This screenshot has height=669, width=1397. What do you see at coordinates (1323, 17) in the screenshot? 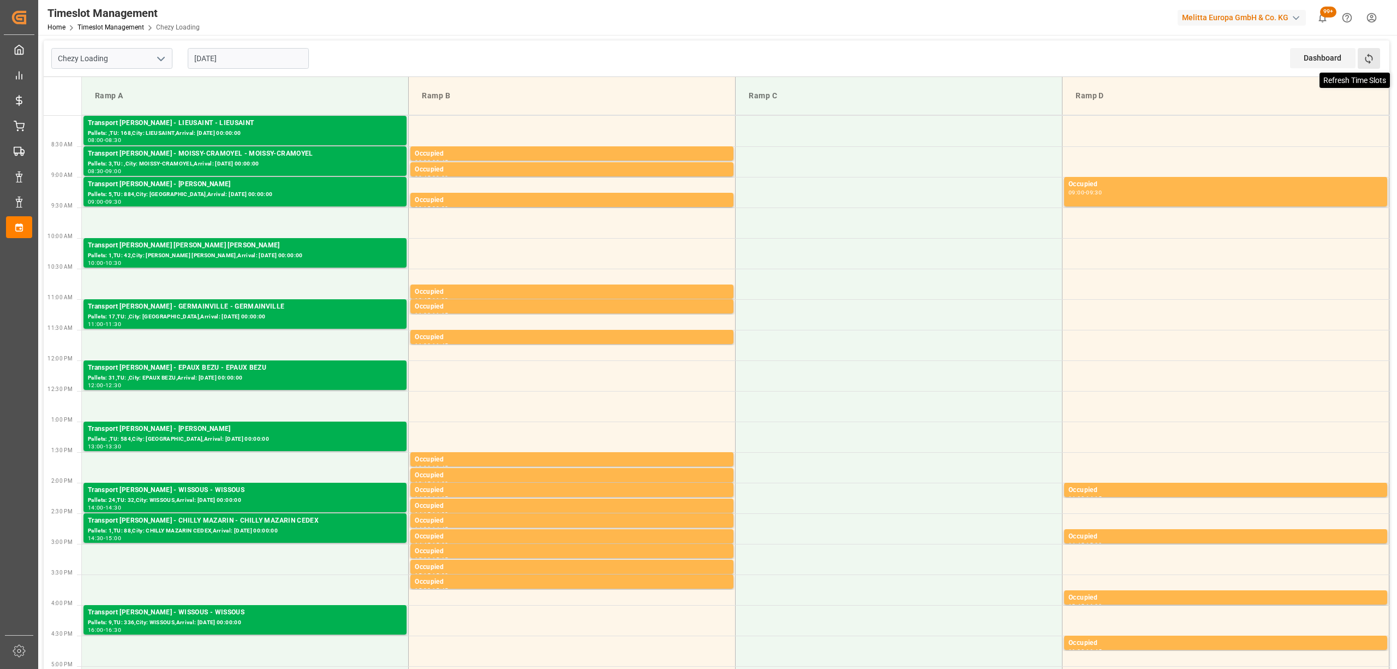
I see `button: show 109 new notifications` at bounding box center [1323, 17].